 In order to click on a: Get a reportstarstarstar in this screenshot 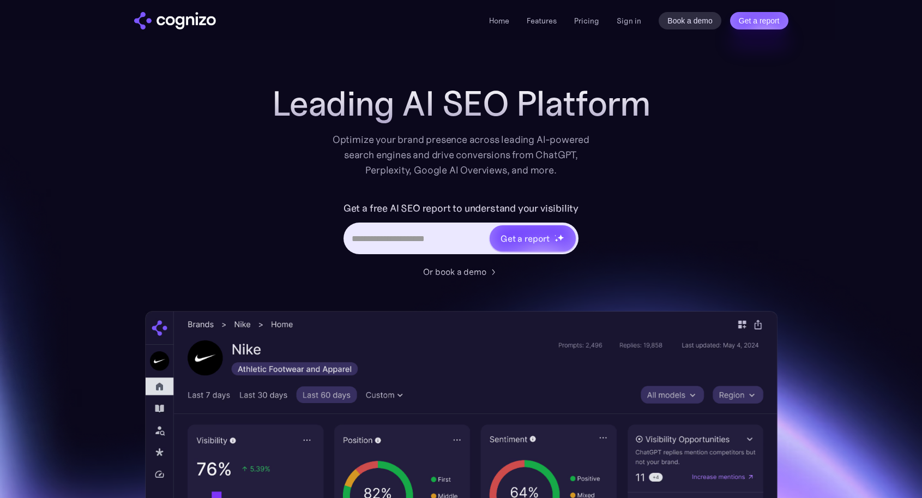, I will do `click(533, 238)`.